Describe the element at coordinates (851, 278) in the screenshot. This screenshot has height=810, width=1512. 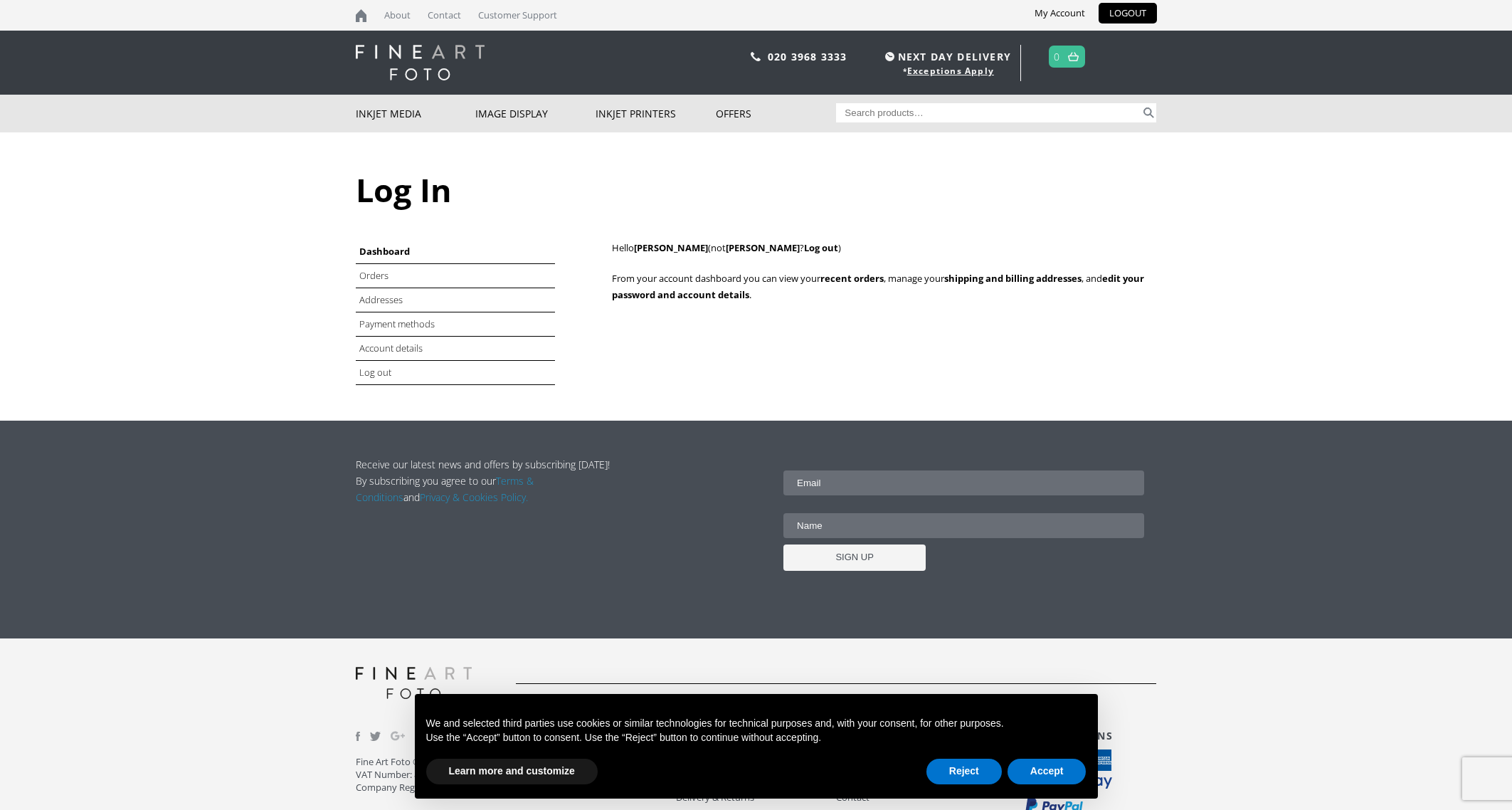
I see `a: recent orders` at that location.